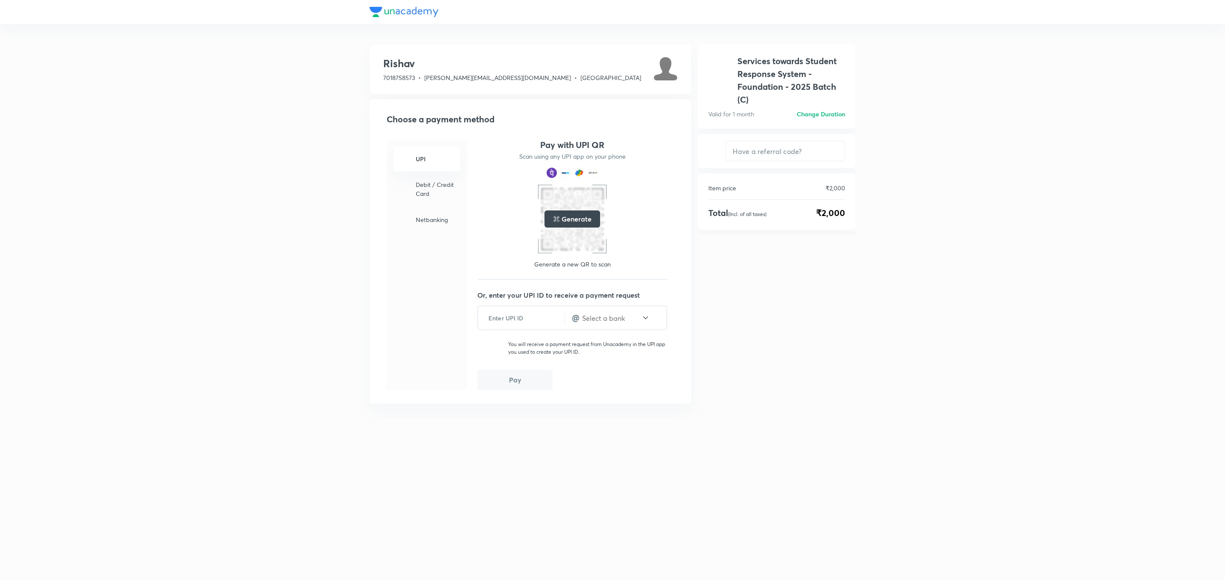  What do you see at coordinates (489, 348) in the screenshot?
I see `img: UPI` at bounding box center [489, 348].